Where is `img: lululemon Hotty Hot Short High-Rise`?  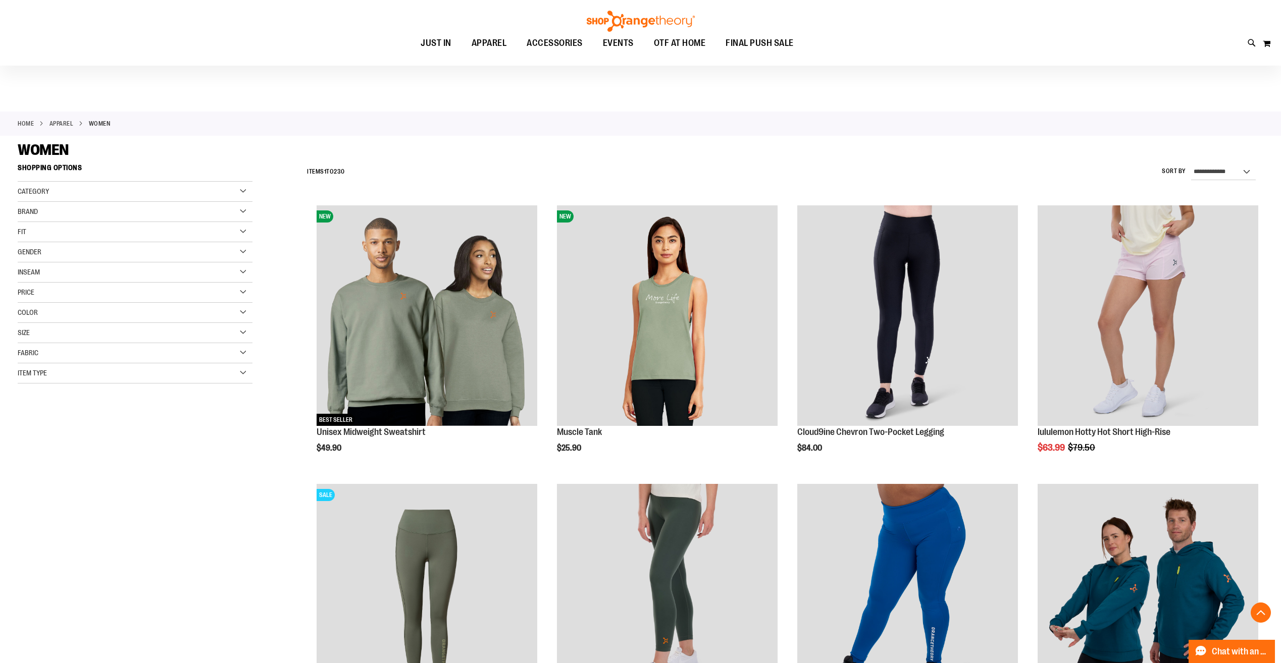 img: lululemon Hotty Hot Short High-Rise is located at coordinates (1147, 315).